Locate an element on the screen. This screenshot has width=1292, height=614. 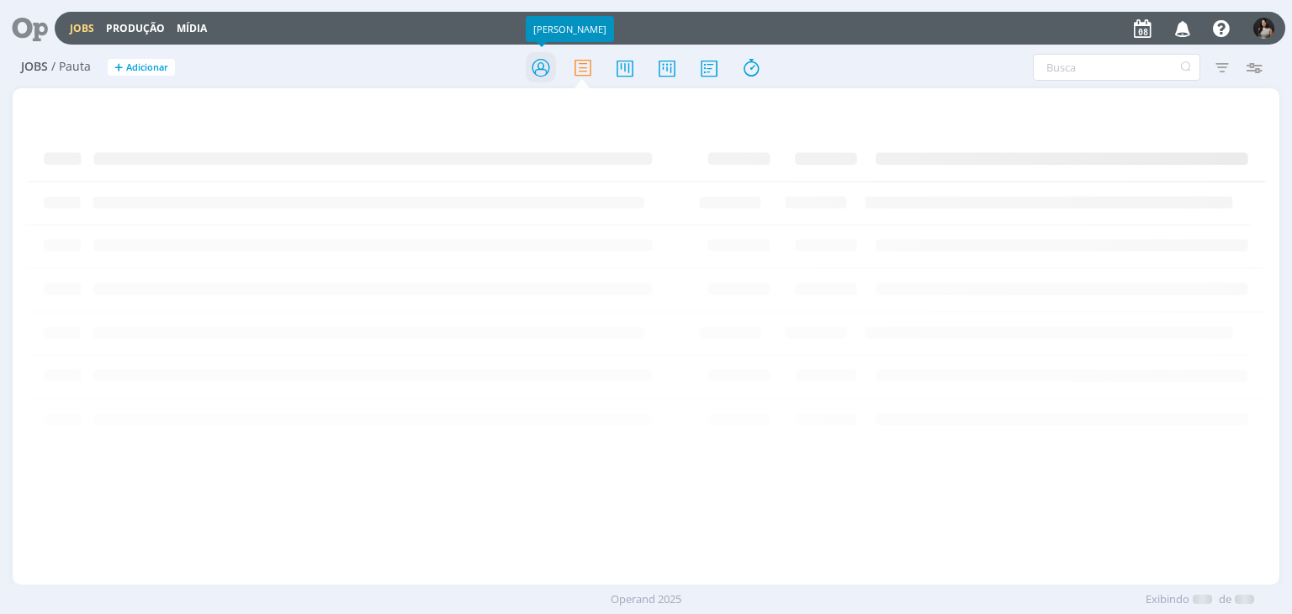
span: Adicionar is located at coordinates (147, 67).